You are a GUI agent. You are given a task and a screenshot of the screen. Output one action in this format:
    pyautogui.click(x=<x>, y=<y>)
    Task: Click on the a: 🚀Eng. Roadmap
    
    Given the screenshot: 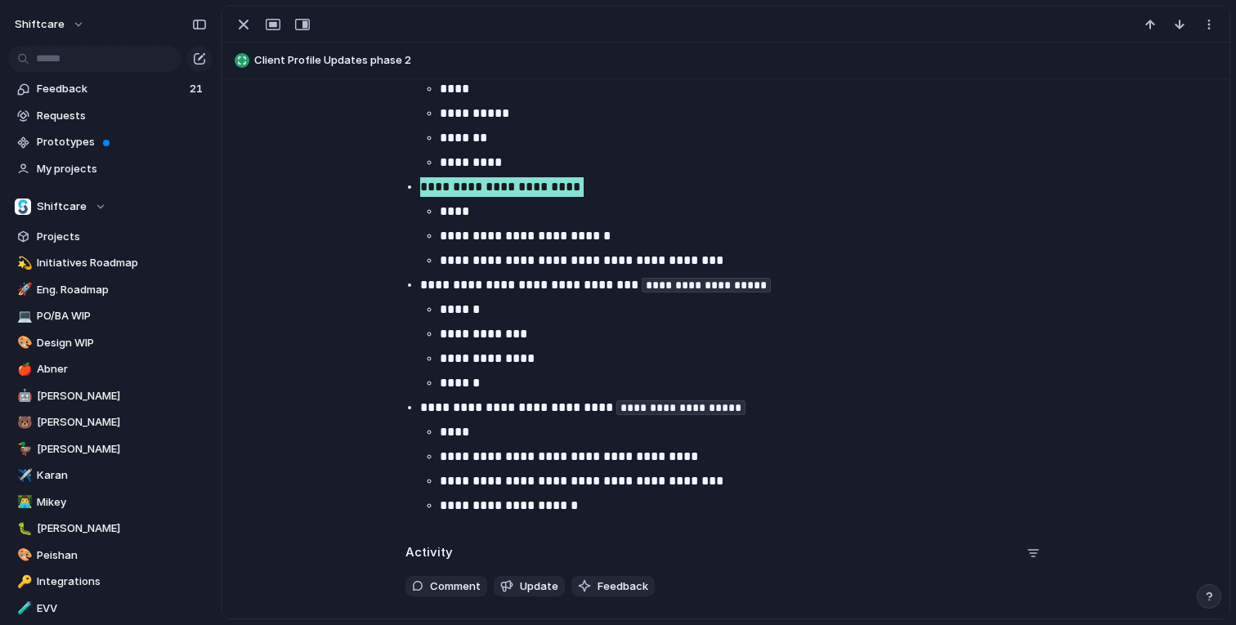 What is the action you would take?
    pyautogui.click(x=110, y=290)
    